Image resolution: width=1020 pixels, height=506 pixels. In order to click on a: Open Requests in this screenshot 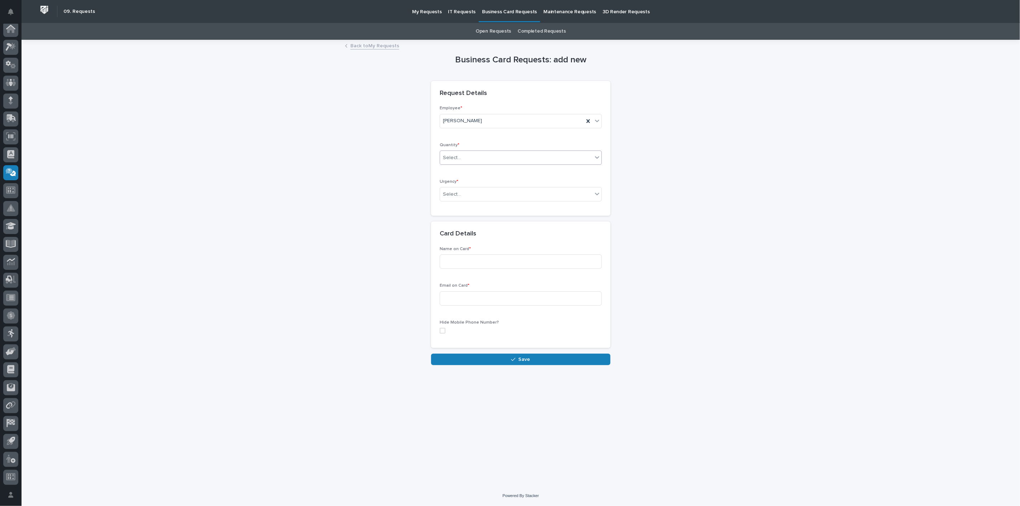, I will do `click(493, 31)`.